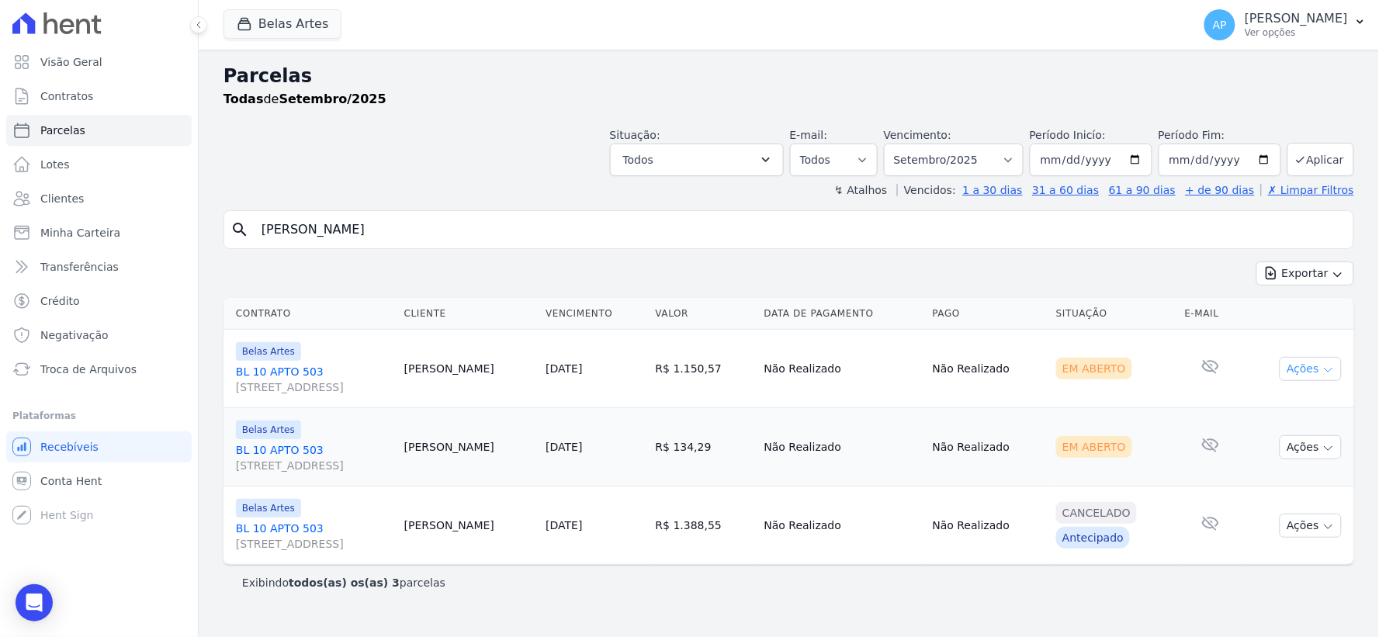 The height and width of the screenshot is (637, 1379). I want to click on p: Exibindo parcelas, so click(344, 583).